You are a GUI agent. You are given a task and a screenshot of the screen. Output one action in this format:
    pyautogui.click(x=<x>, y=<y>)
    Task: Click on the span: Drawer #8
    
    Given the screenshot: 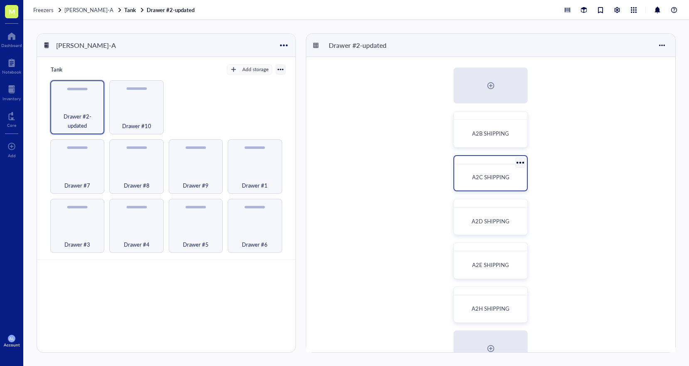 What is the action you would take?
    pyautogui.click(x=137, y=185)
    